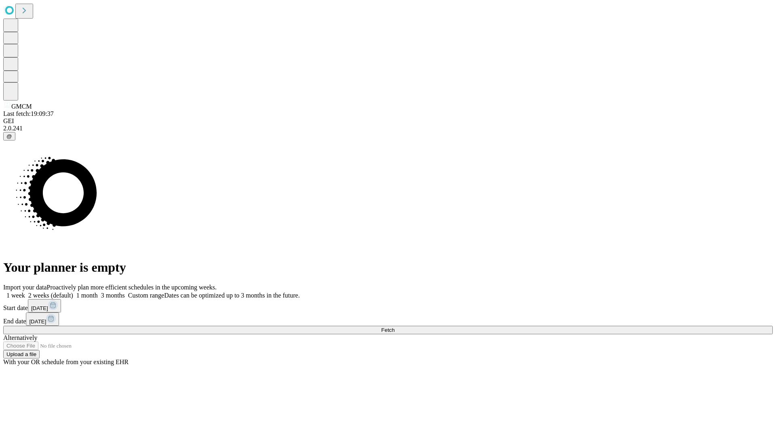  Describe the element at coordinates (388, 330) in the screenshot. I see `button: Fetch` at that location.